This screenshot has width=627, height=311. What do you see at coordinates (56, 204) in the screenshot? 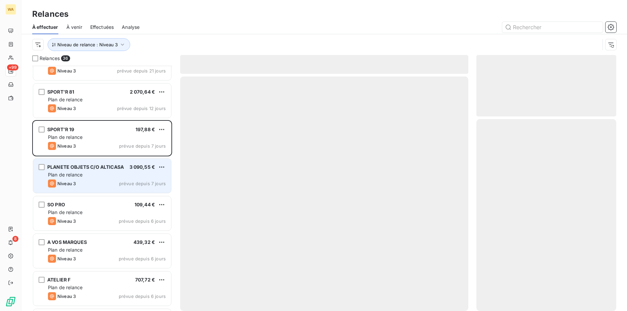
I see `span: SO PRO` at bounding box center [56, 204].